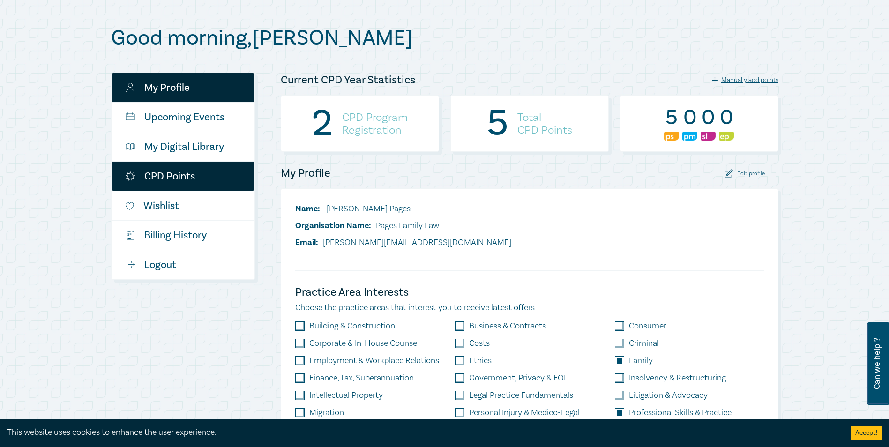  What do you see at coordinates (507, 326) in the screenshot?
I see `label: Business & Contracts` at bounding box center [507, 326].